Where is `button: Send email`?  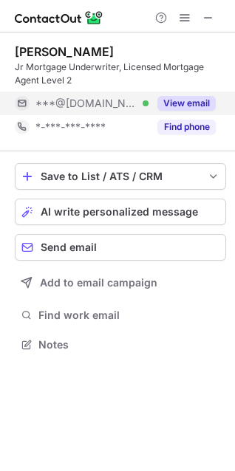 button: Send email is located at coordinates (120, 248).